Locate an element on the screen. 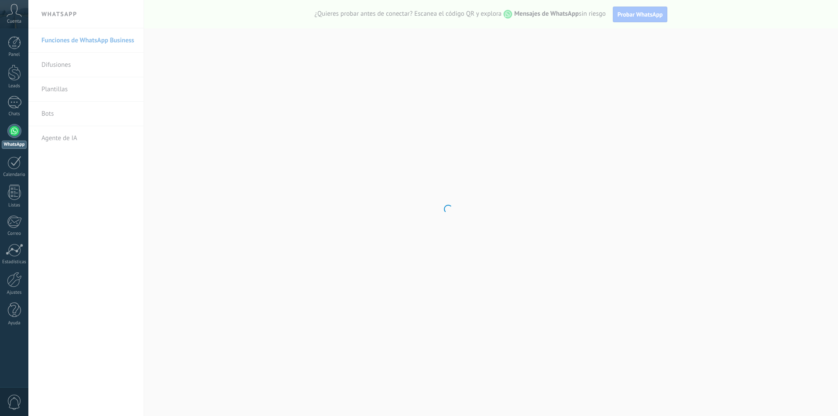 Image resolution: width=838 pixels, height=416 pixels. div: Listas is located at coordinates (14, 205).